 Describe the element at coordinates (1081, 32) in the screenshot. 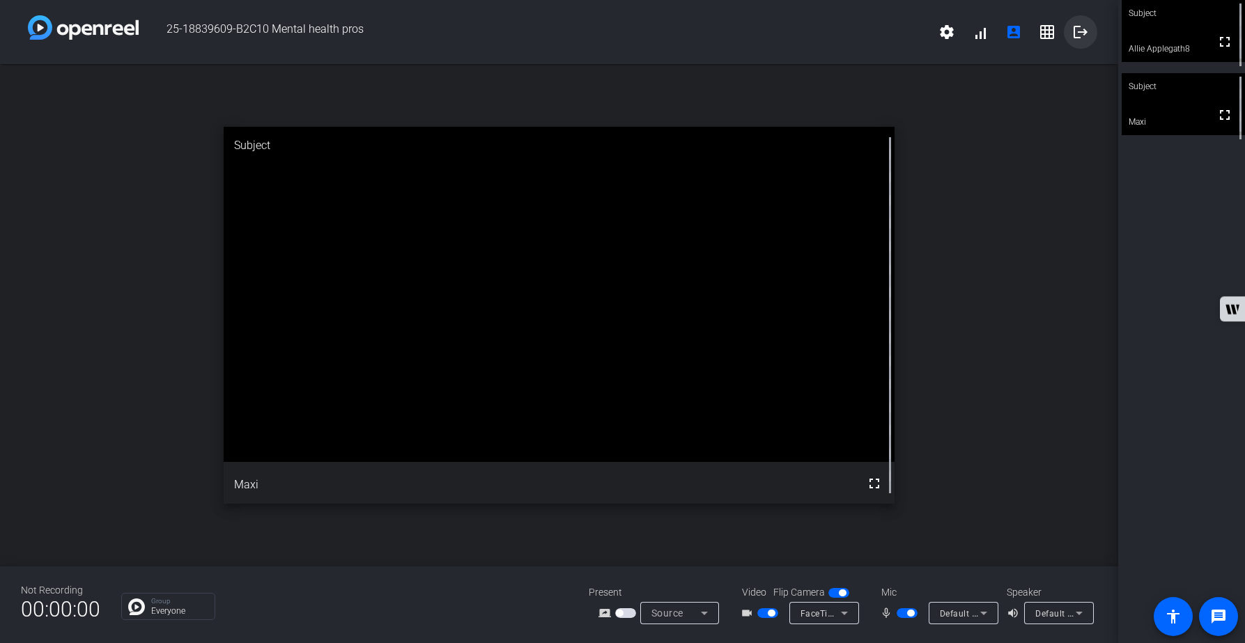

I see `mat-icon: logout` at that location.